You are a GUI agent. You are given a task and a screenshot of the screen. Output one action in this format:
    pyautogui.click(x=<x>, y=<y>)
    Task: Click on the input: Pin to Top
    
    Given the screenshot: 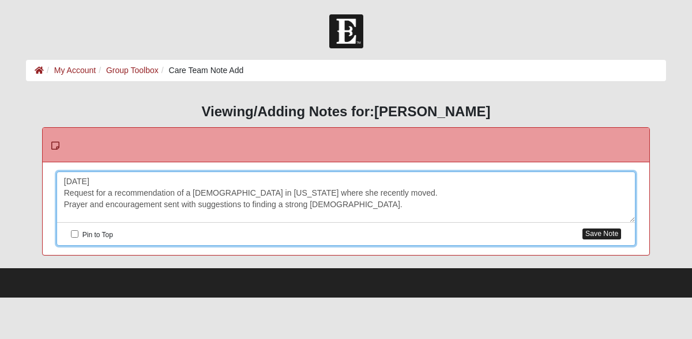 What is the action you would take?
    pyautogui.click(x=74, y=234)
    